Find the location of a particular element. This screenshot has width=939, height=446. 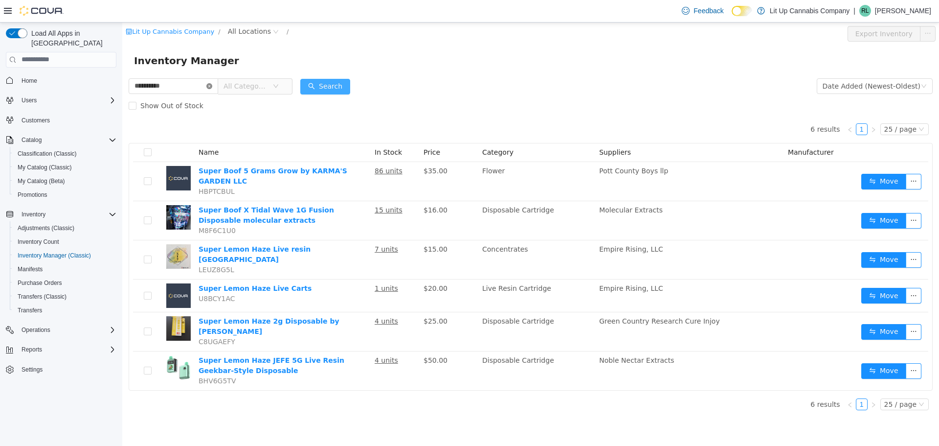

span: Manufacturer is located at coordinates (689, 130).